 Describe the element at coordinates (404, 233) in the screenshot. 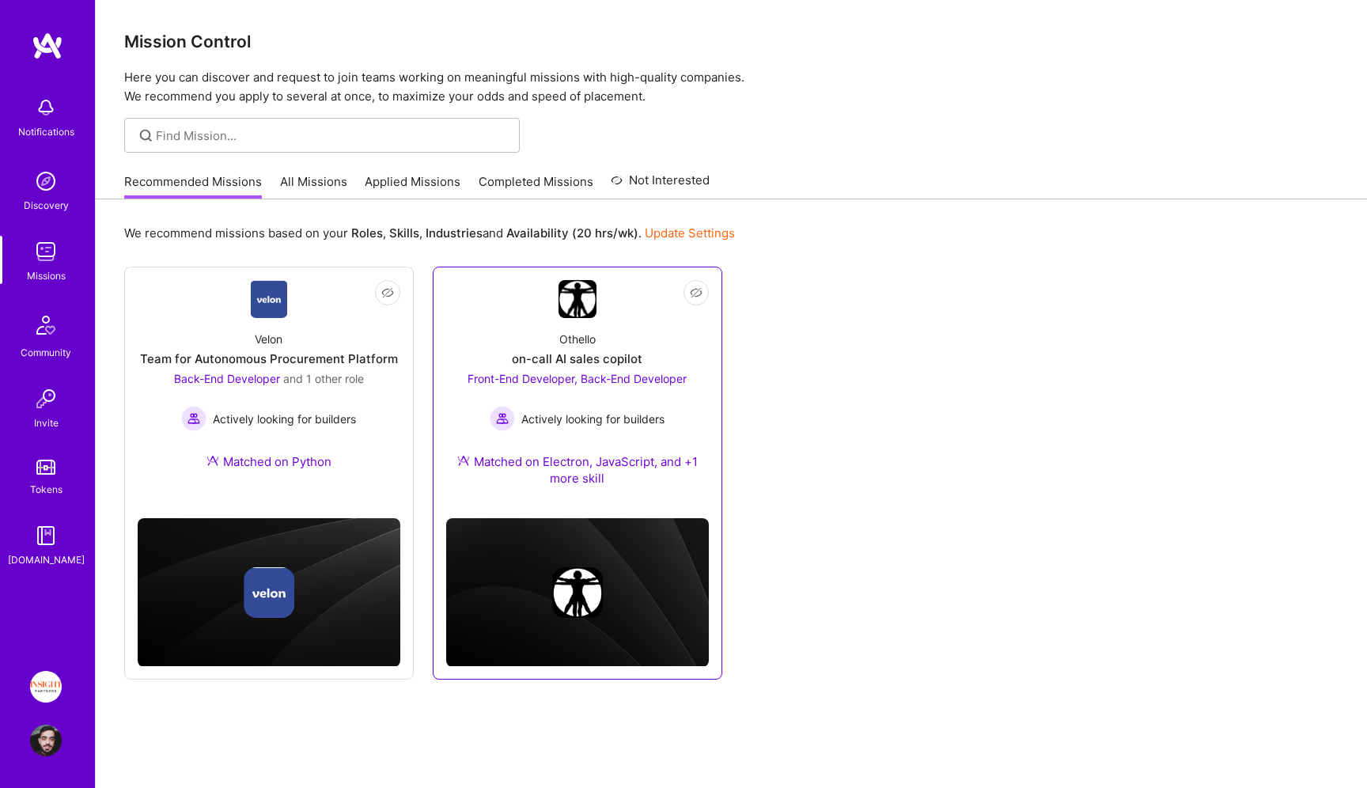

I see `b: Skills` at that location.